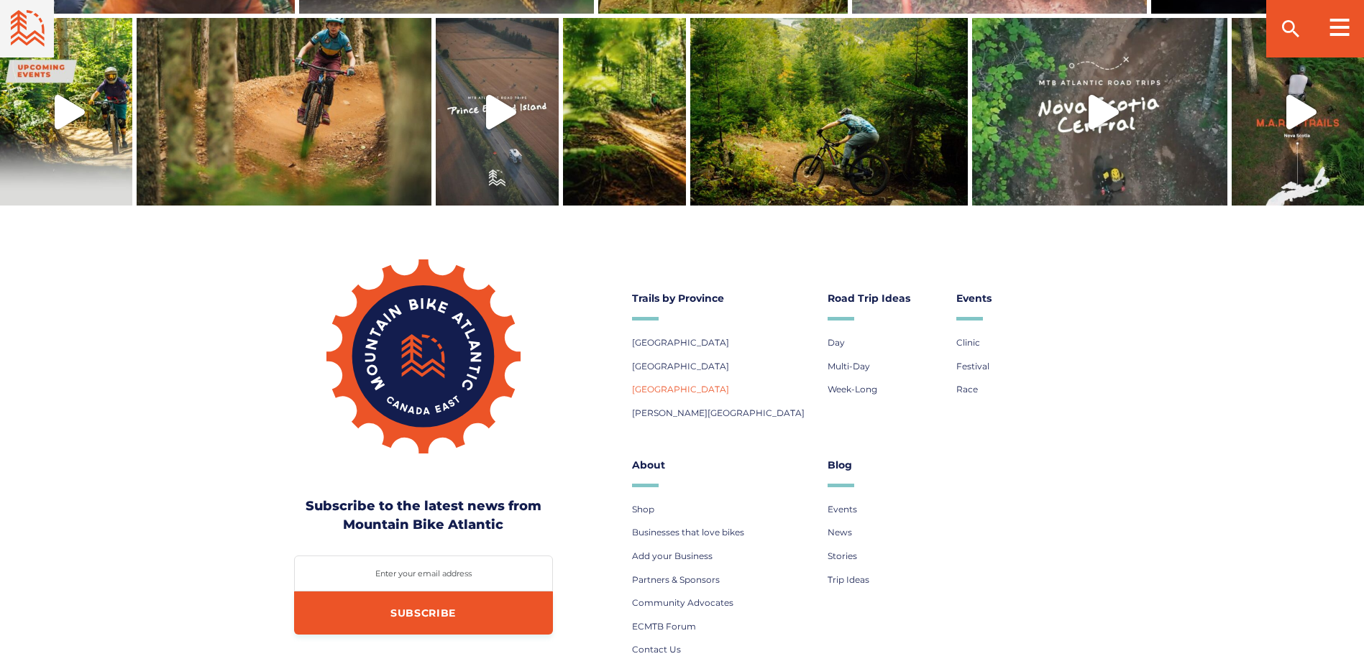 The height and width of the screenshot is (664, 1364). Describe the element at coordinates (848, 579) in the screenshot. I see `span: Trip Ideas` at that location.